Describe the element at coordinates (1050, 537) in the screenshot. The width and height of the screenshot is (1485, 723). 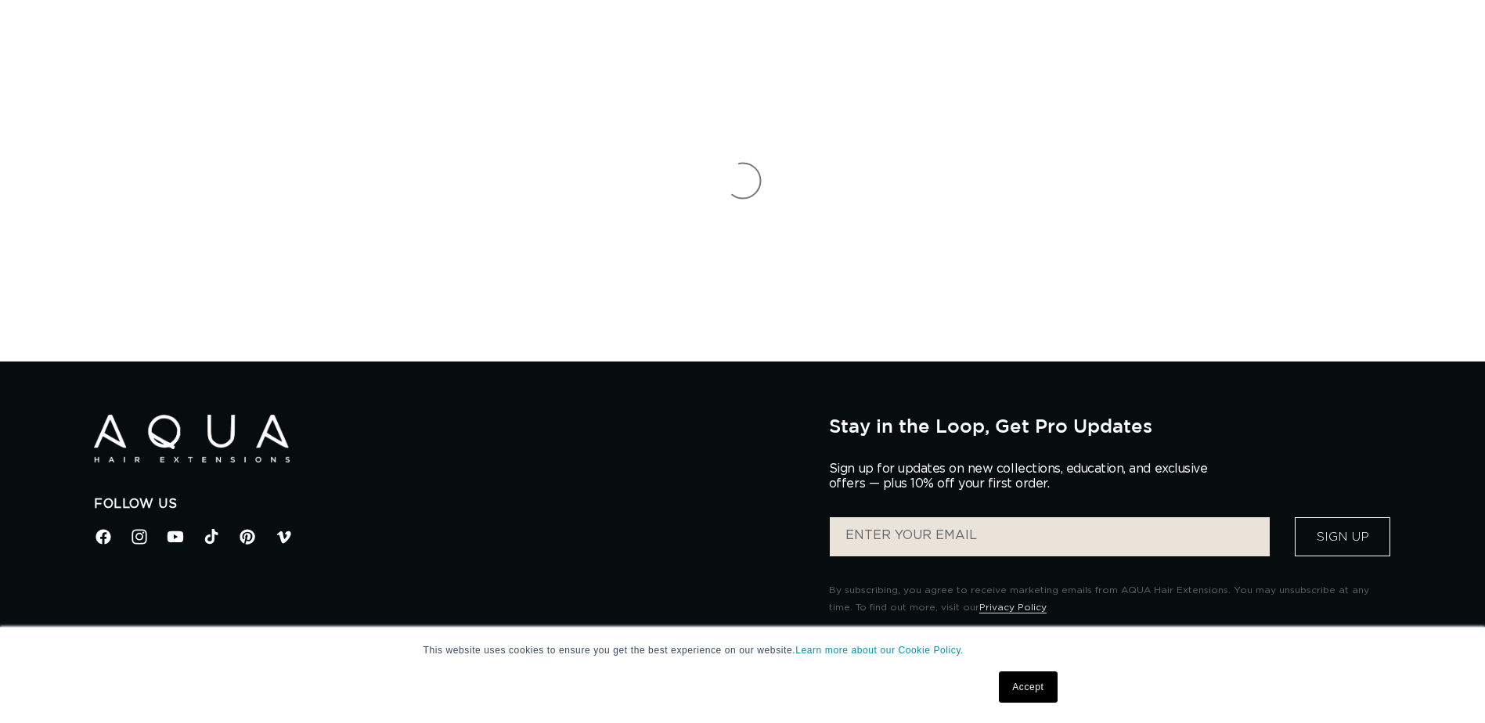
I see `input: ENTER YOUR EMAIL` at that location.